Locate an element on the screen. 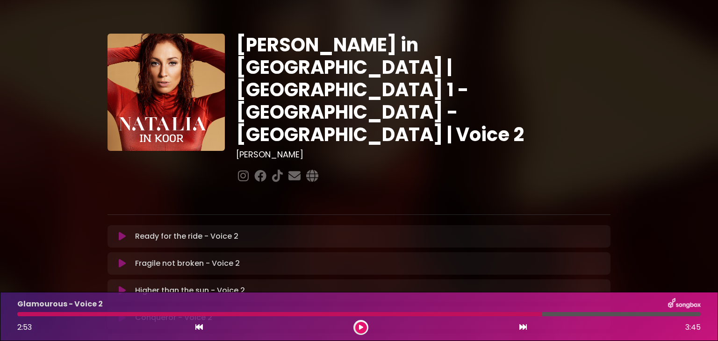  span: 2:53 is located at coordinates (24, 327).